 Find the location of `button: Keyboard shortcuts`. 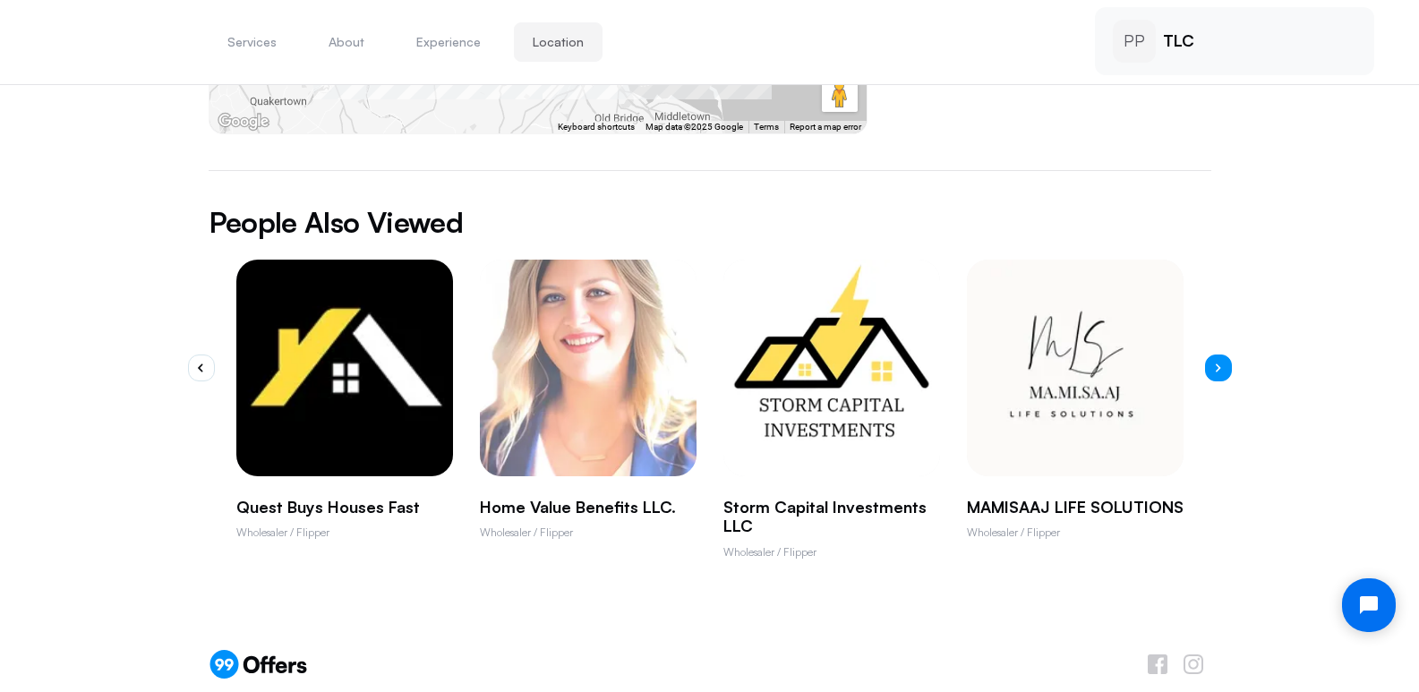

button: Keyboard shortcuts is located at coordinates (596, 127).